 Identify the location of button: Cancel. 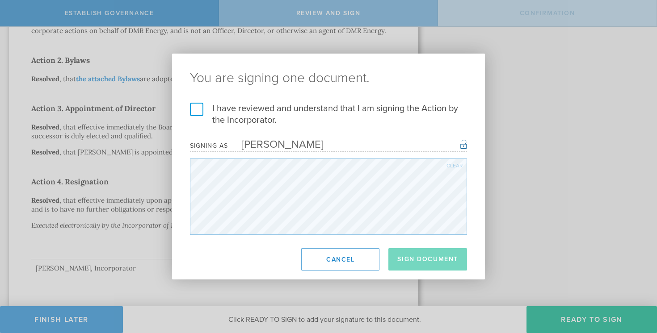
(340, 259).